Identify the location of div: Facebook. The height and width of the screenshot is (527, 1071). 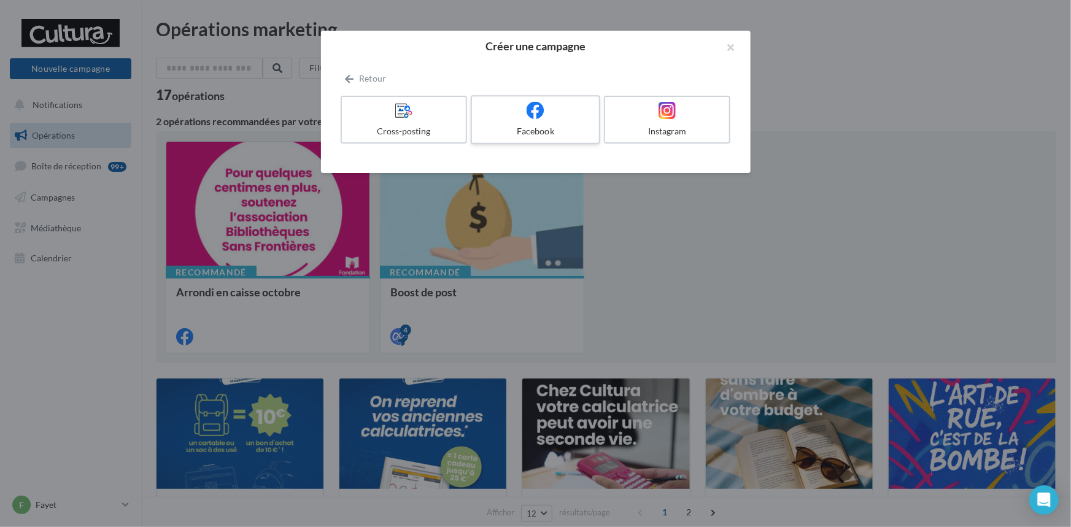
(535, 131).